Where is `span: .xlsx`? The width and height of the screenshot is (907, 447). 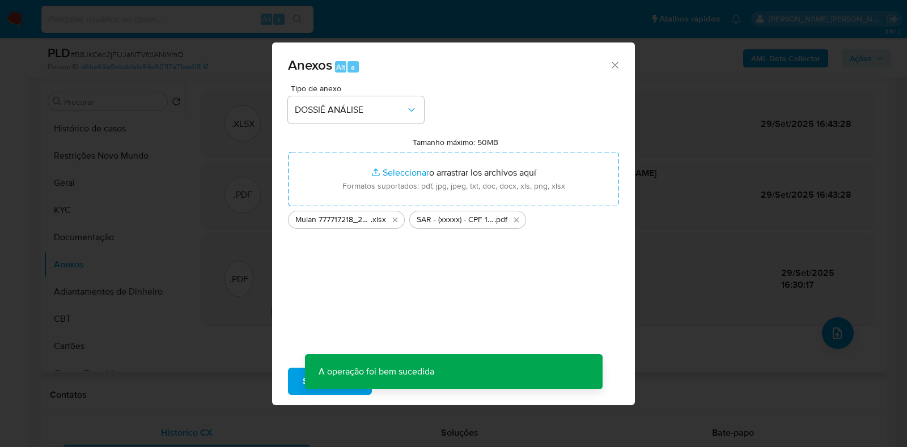
span: .xlsx is located at coordinates (378, 220).